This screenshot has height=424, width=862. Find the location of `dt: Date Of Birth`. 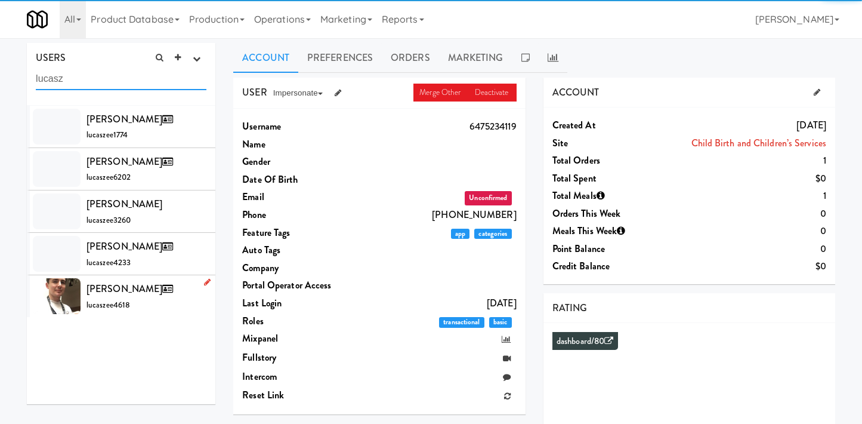

dt: Date Of Birth is located at coordinates (297, 180).